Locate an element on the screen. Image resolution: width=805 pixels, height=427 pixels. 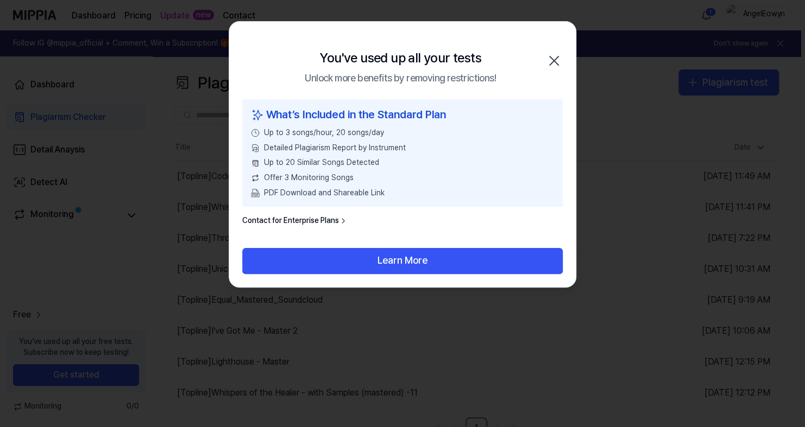
span: Offer 3 Monitoring Songs is located at coordinates (308, 178).